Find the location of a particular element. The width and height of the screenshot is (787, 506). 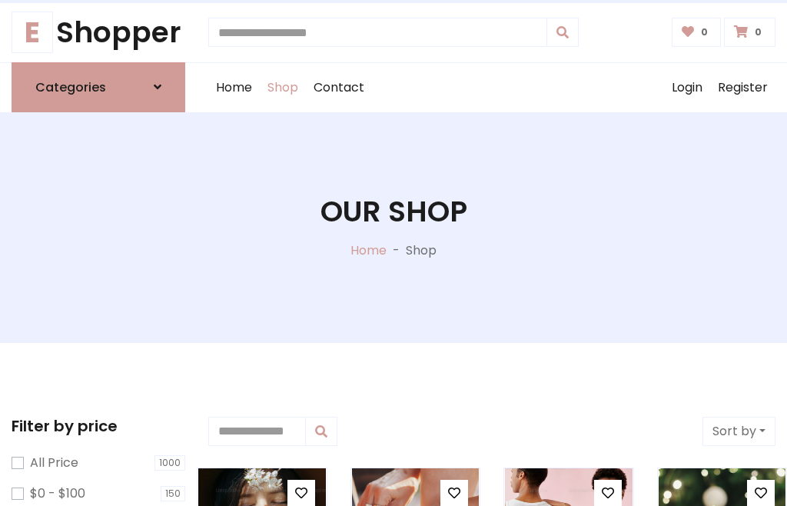

a: Login is located at coordinates (687, 88).